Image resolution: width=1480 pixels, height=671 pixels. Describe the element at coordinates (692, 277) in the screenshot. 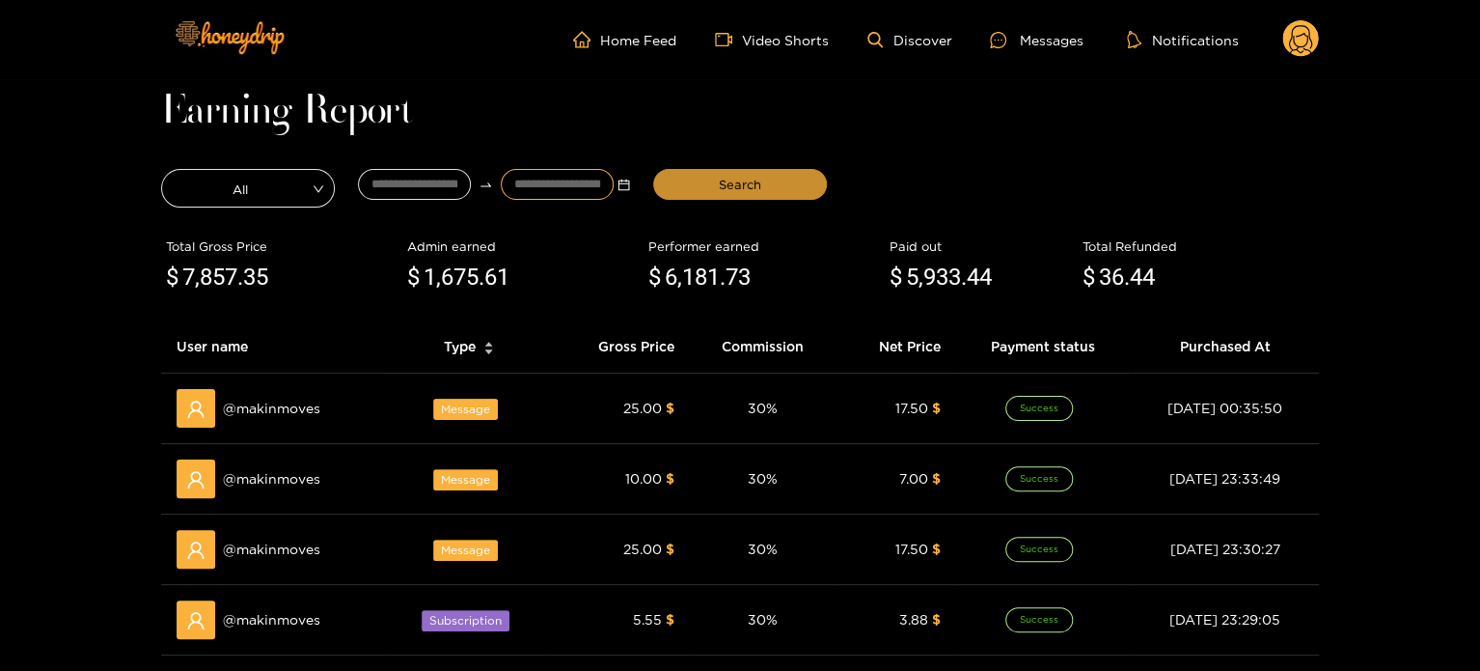

I see `span: 6,181` at that location.